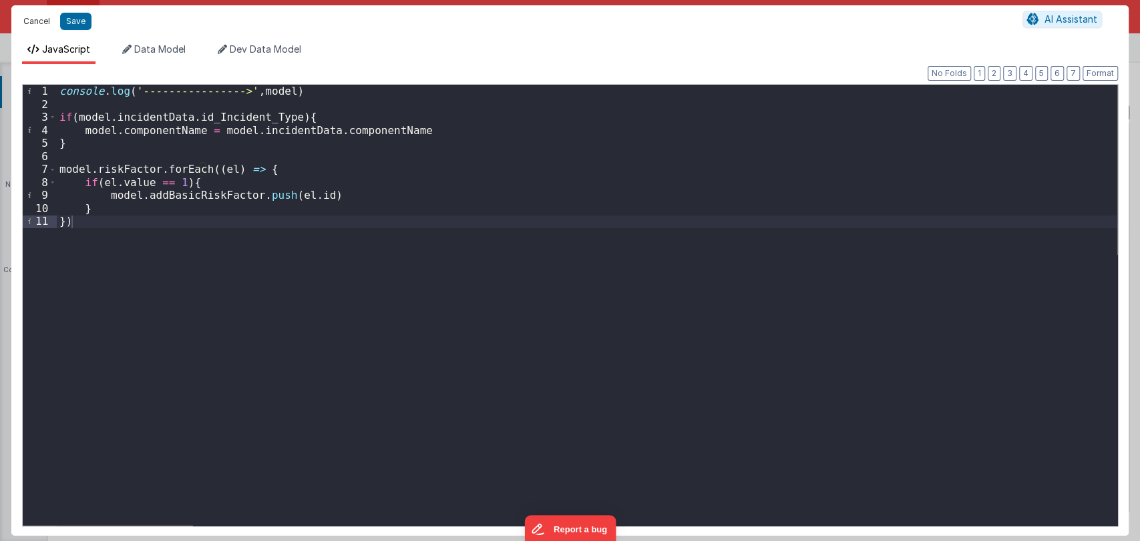 The image size is (1140, 541). Describe the element at coordinates (39, 91) in the screenshot. I see `div: 1` at that location.